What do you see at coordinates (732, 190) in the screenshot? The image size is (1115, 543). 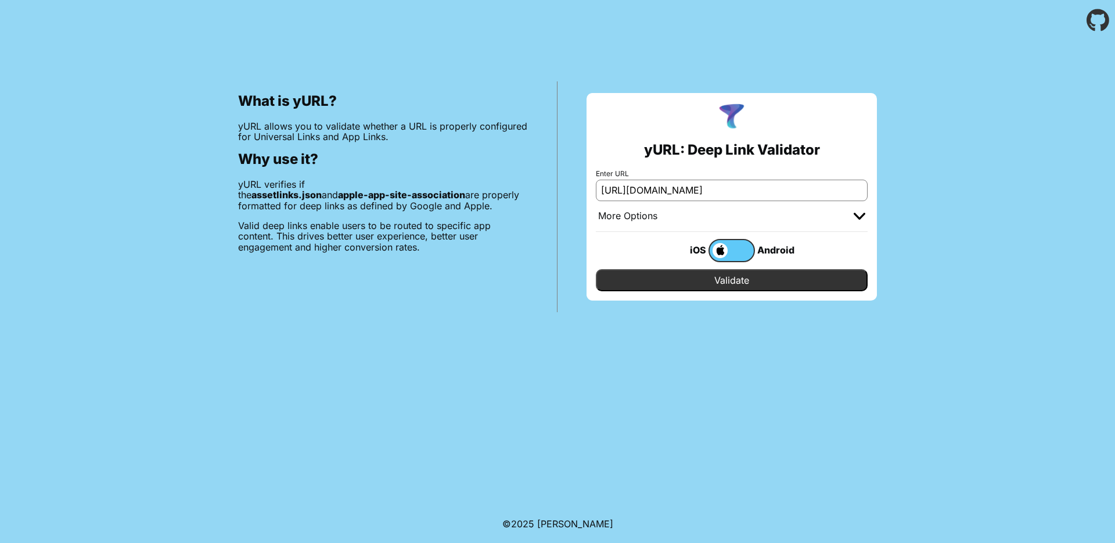 I see `input: e.g. https://app.chayev.com/xyx` at bounding box center [732, 190].